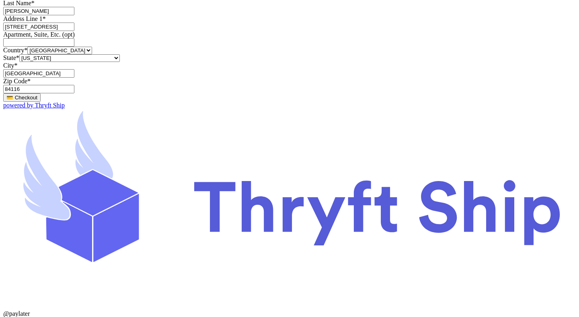  I want to click on input: Last Name, so click(39, 11).